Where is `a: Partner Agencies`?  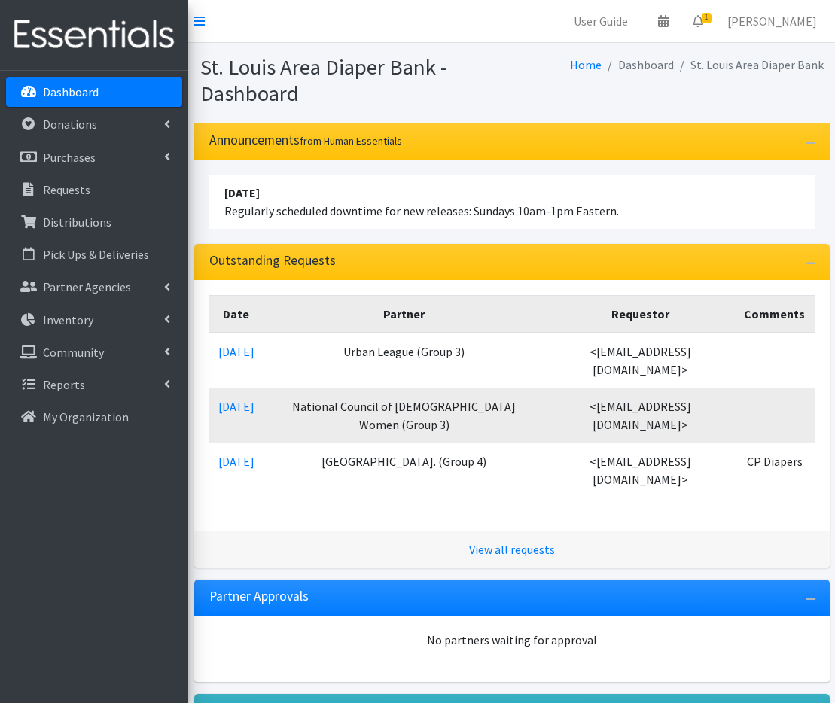
a: Partner Agencies is located at coordinates (94, 287).